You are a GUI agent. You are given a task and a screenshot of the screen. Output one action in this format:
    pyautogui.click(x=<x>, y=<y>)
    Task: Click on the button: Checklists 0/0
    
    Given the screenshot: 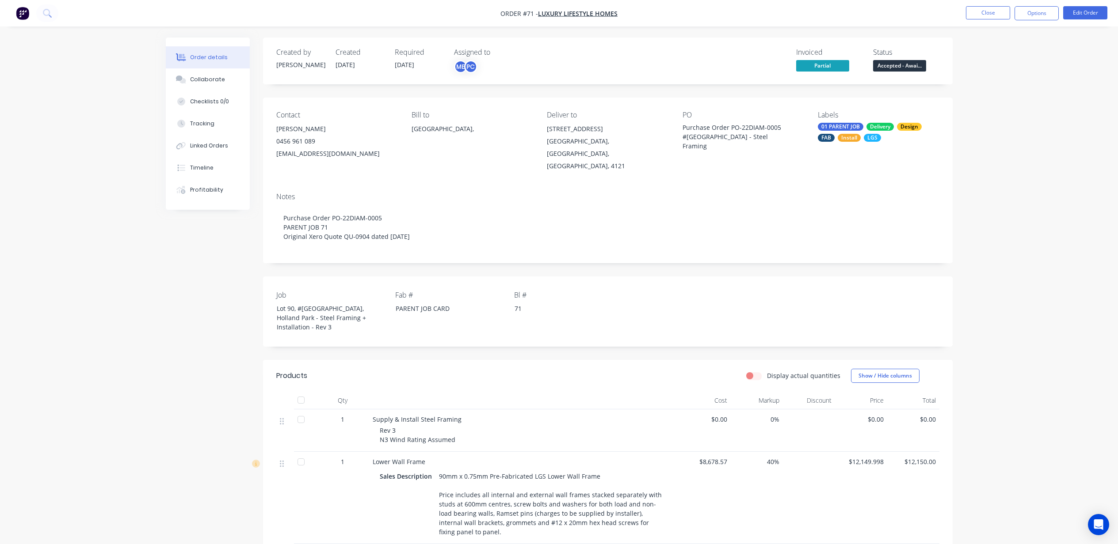 What is the action you would take?
    pyautogui.click(x=208, y=102)
    